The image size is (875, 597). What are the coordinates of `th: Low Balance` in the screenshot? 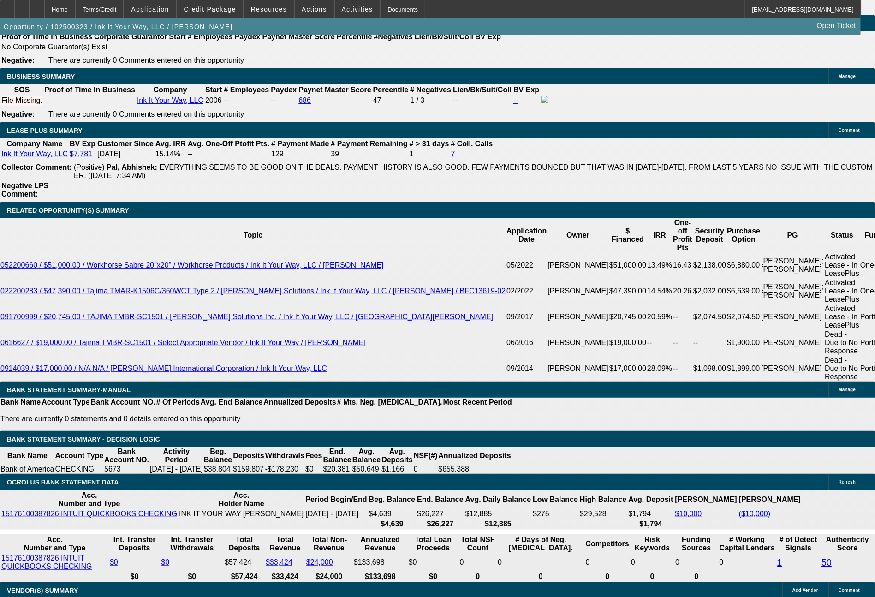 It's located at (555, 499).